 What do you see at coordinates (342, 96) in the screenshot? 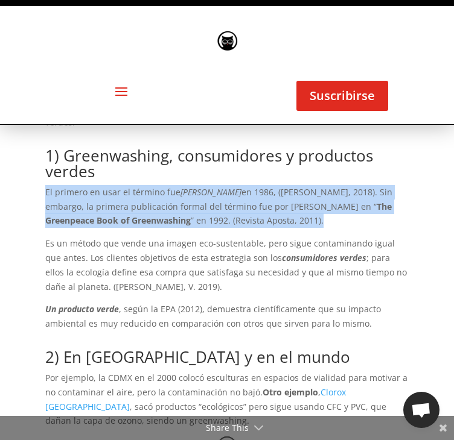
I see `a: Suscribirse` at bounding box center [342, 96].